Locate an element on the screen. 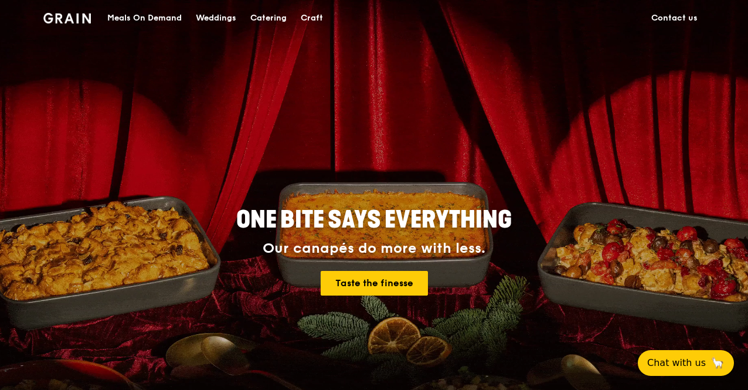 This screenshot has width=748, height=390. a: Weddings is located at coordinates (216, 18).